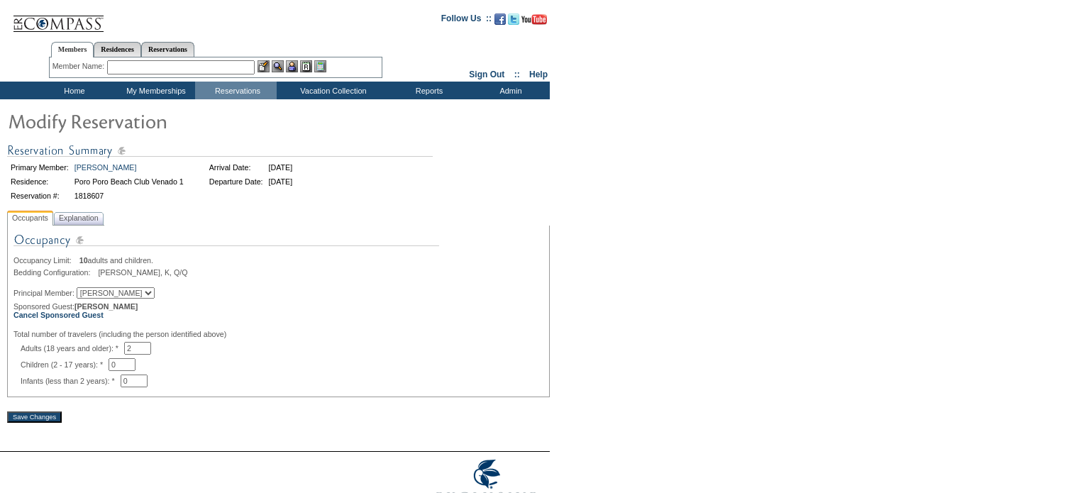 The image size is (1079, 493). I want to click on td: Poro Poro Beach Club Venado 1, so click(129, 182).